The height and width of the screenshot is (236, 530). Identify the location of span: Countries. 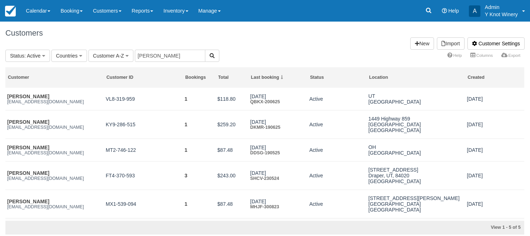
(67, 56).